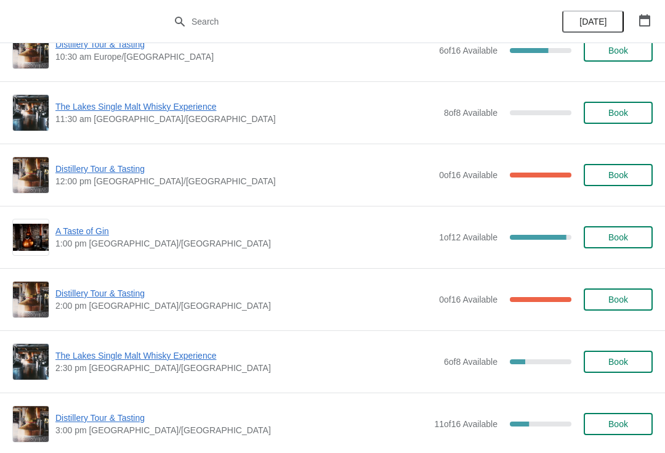 The width and height of the screenshot is (665, 453). Describe the element at coordinates (31, 424) in the screenshot. I see `img: Distillery Tour & Tasting | | 3:00 pm Europe/London` at that location.